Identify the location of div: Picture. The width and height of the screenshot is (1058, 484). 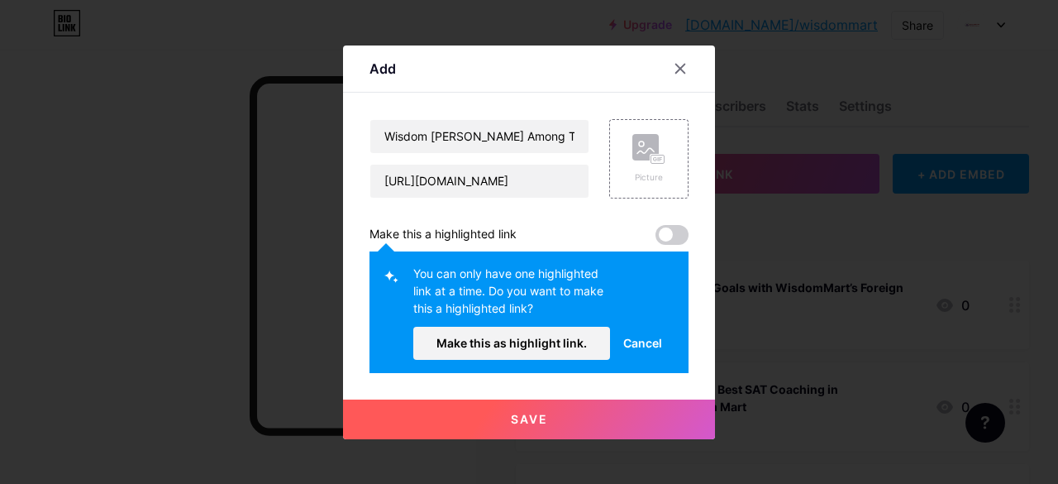
(649, 177).